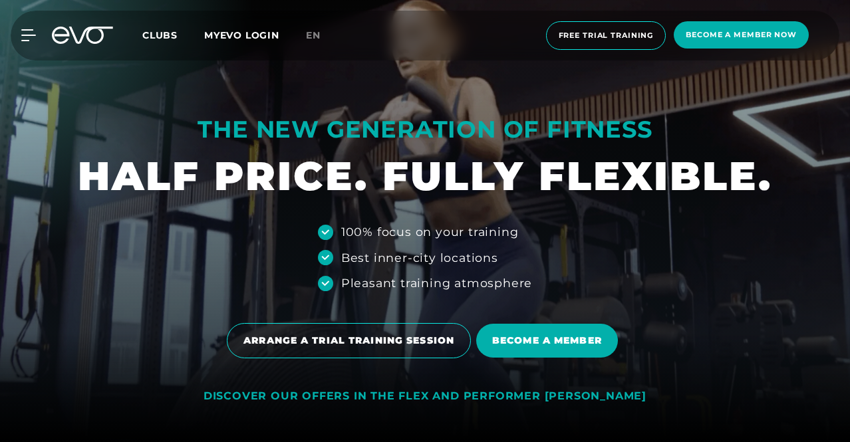  What do you see at coordinates (241, 35) in the screenshot?
I see `a: MYEVO LOGIN` at bounding box center [241, 35].